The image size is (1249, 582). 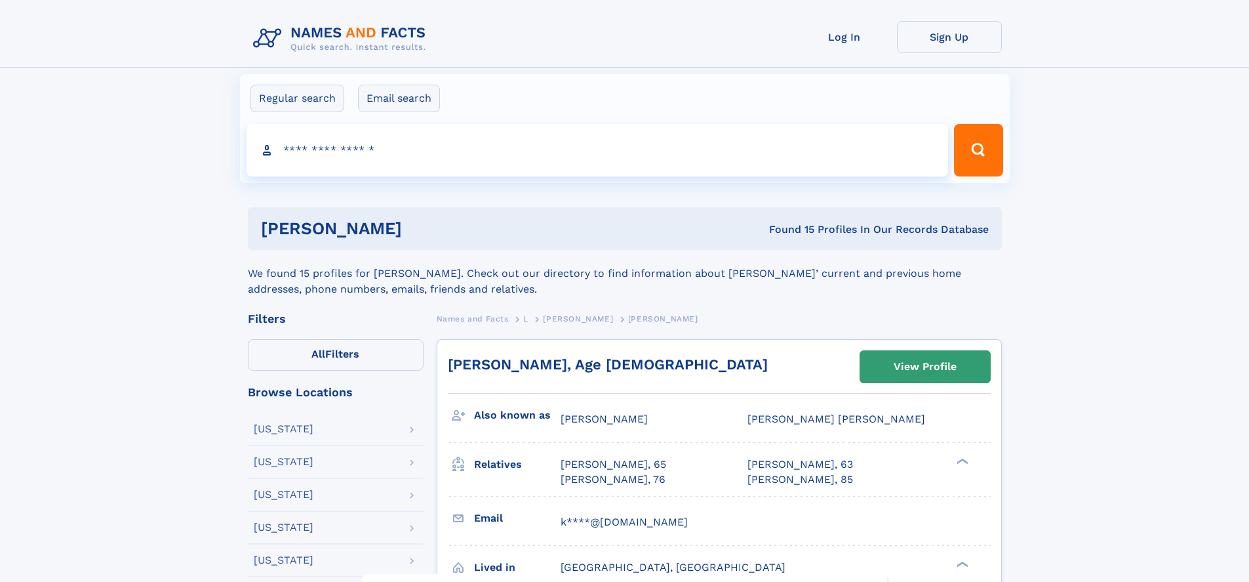 What do you see at coordinates (597, 150) in the screenshot?
I see `input: search input` at bounding box center [597, 150].